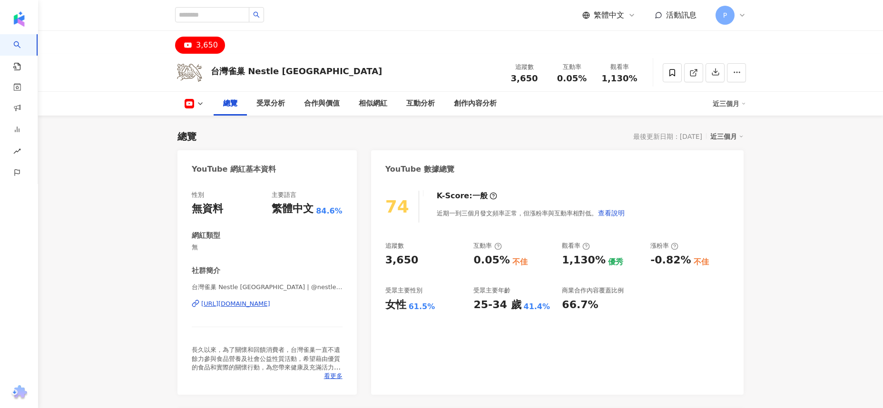 Image resolution: width=883 pixels, height=408 pixels. I want to click on button: 3,650, so click(200, 45).